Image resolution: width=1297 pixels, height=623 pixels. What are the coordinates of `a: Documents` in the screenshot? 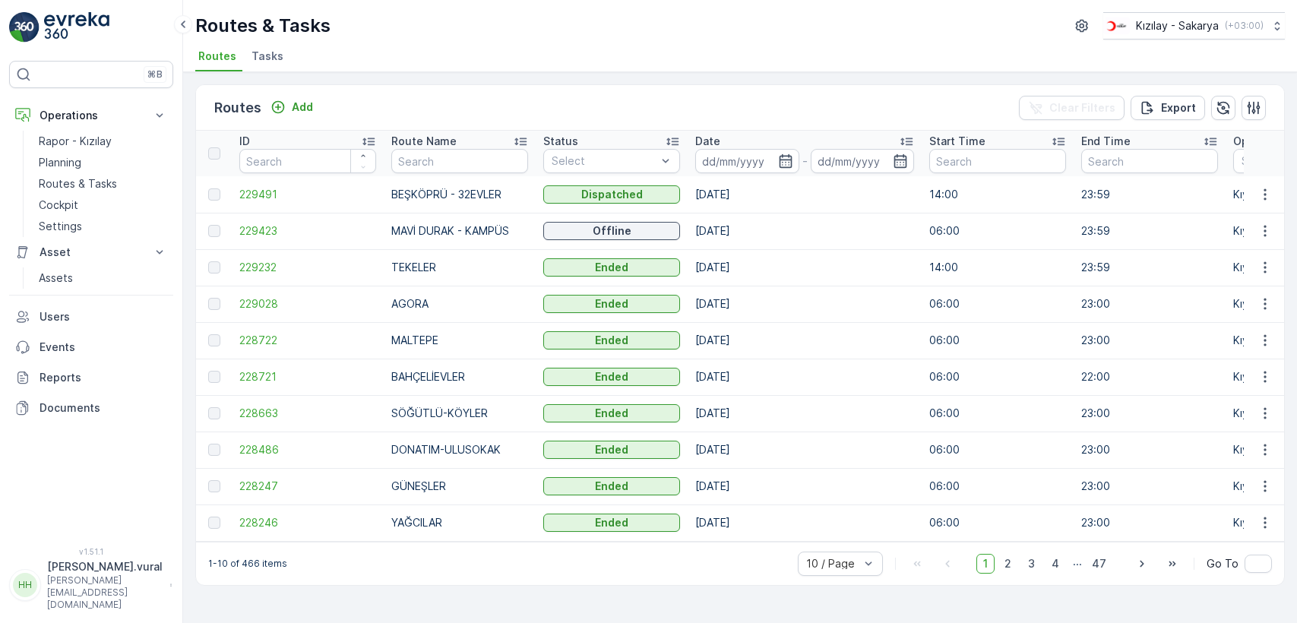 It's located at (91, 408).